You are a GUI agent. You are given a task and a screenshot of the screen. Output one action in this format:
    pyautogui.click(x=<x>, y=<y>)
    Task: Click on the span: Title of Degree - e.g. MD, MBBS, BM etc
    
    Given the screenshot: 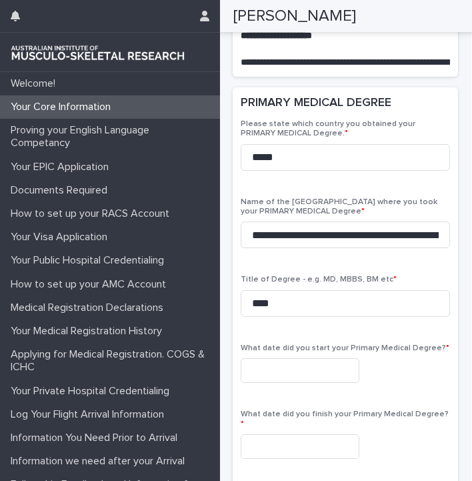 What is the action you would take?
    pyautogui.click(x=319, y=279)
    